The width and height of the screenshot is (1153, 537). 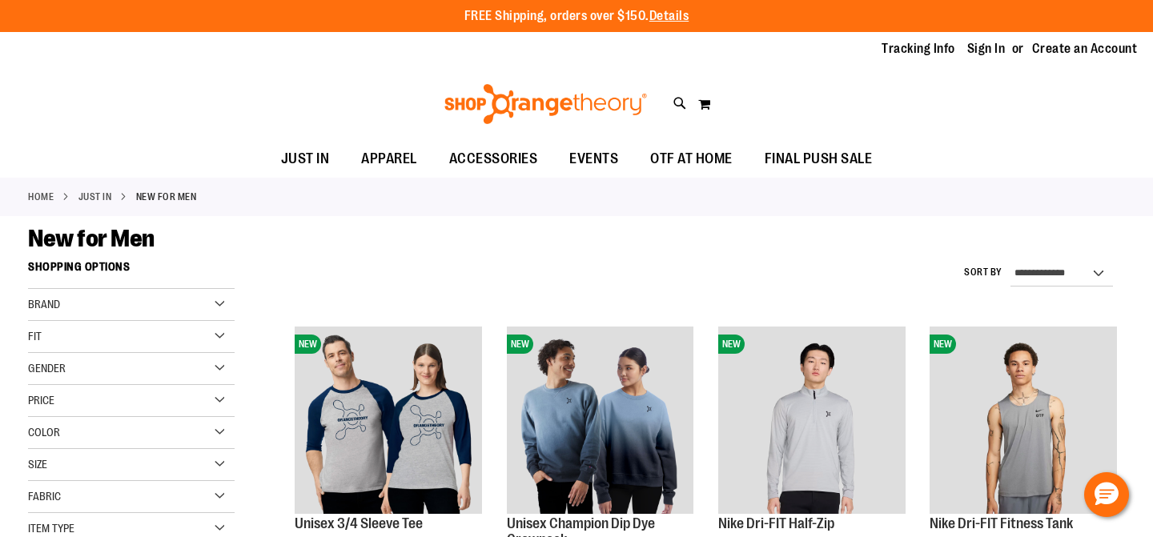 I want to click on img: Unisex Champion Dip Dye Crewneck, so click(x=601, y=420).